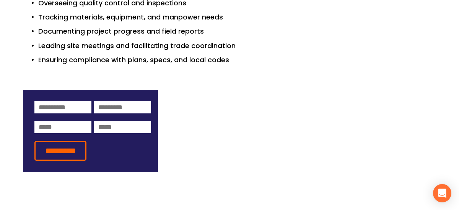 The height and width of the screenshot is (210, 459). What do you see at coordinates (442, 193) in the screenshot?
I see `div: Open Intercom Messenger` at bounding box center [442, 193].